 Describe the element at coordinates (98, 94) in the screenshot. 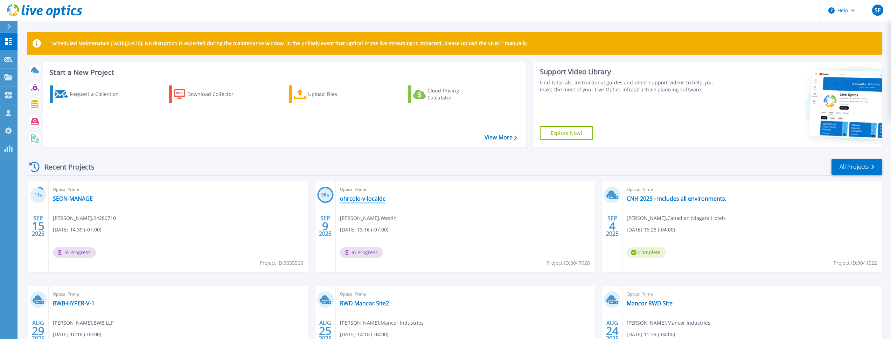

I see `div: Request a Collection` at that location.